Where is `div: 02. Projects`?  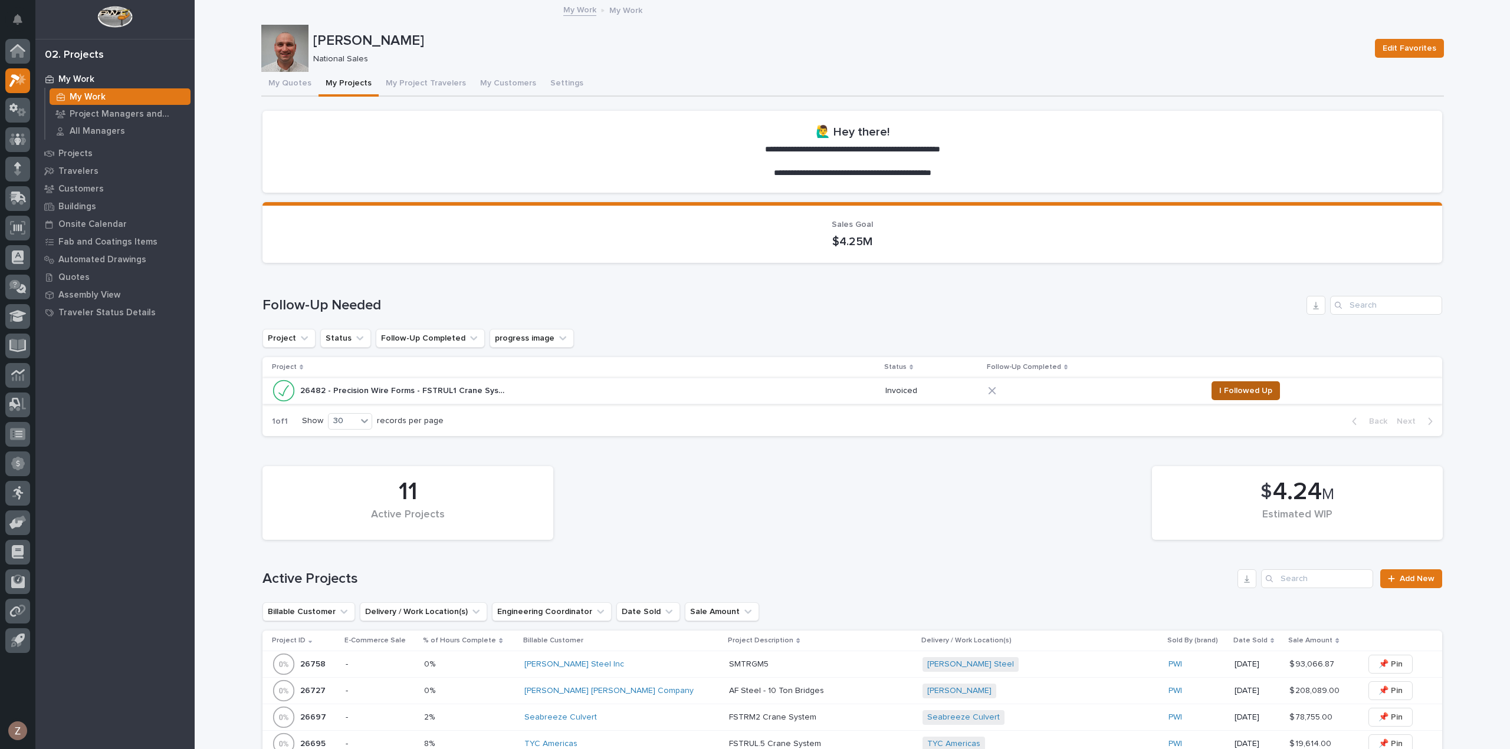
div: 02. Projects is located at coordinates (74, 55).